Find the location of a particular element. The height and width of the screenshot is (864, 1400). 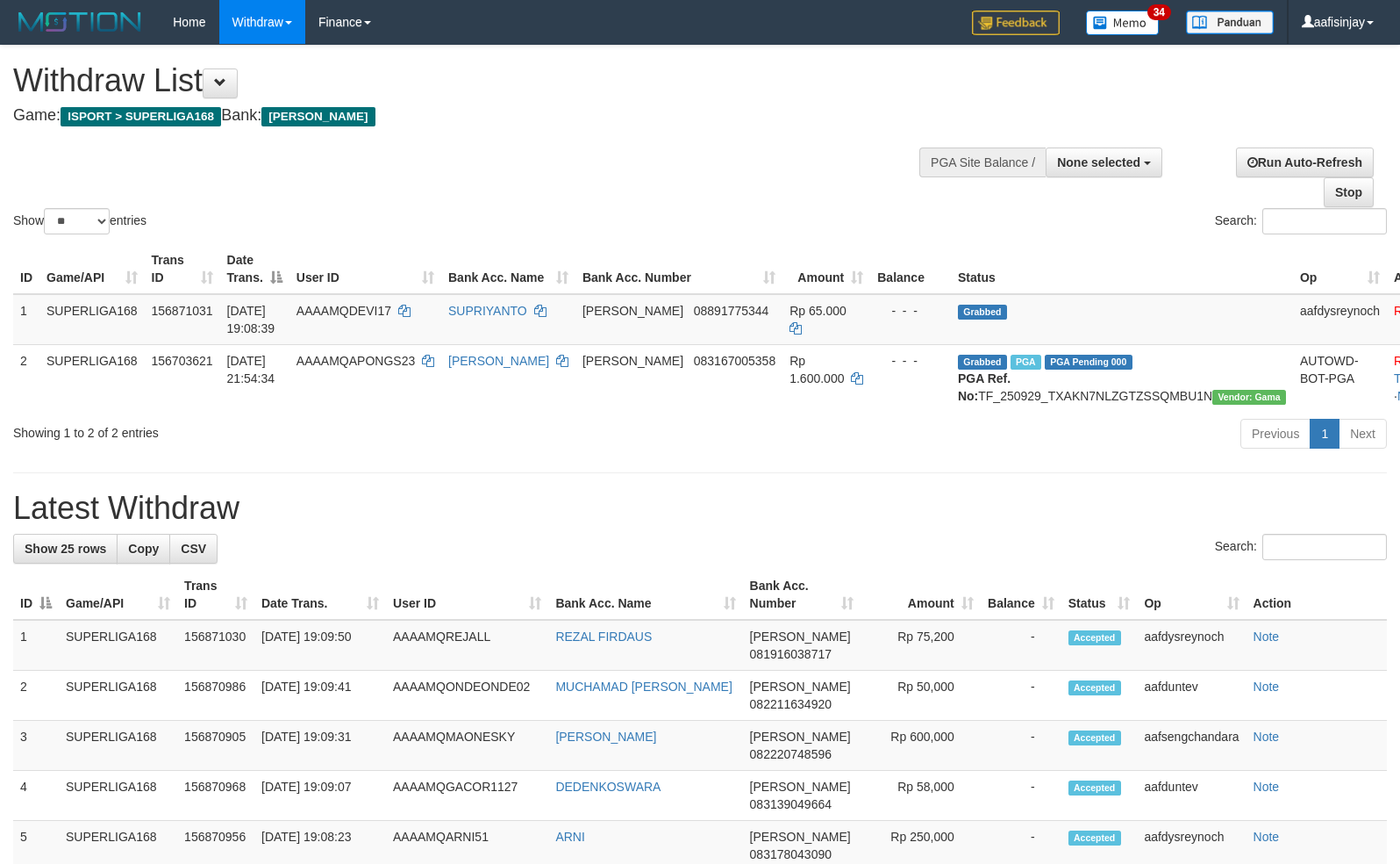

span: 156703621 is located at coordinates (182, 361).